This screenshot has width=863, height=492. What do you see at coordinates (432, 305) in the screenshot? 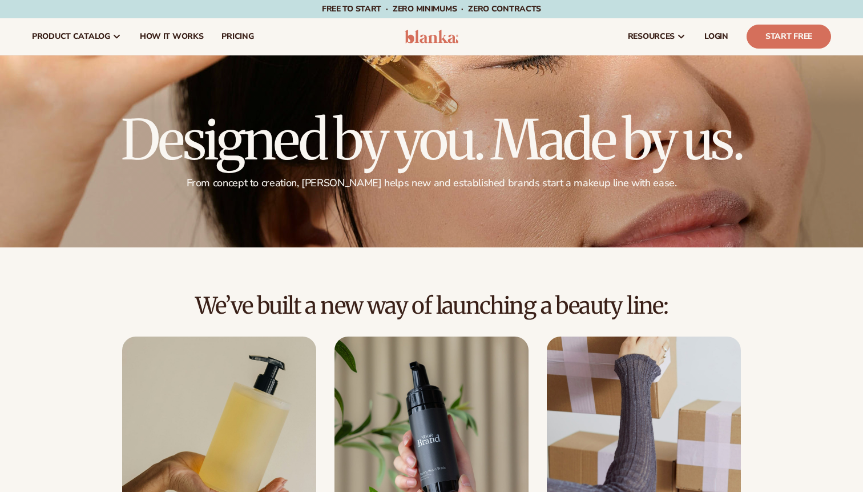
I see `h2: We’ve built a new way of launching a beauty line:` at bounding box center [432, 305].